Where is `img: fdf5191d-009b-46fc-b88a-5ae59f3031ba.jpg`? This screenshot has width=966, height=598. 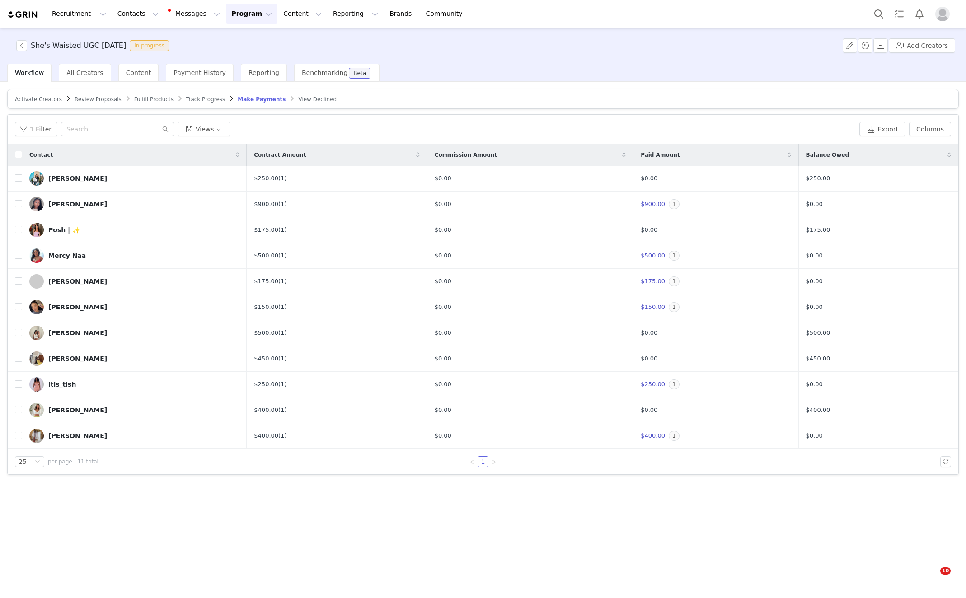 img: fdf5191d-009b-46fc-b88a-5ae59f3031ba.jpg is located at coordinates (37, 307).